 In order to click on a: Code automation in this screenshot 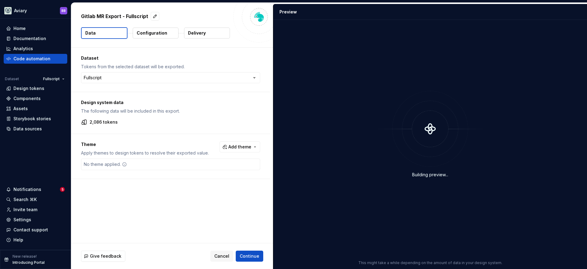, I will do `click(35, 59)`.